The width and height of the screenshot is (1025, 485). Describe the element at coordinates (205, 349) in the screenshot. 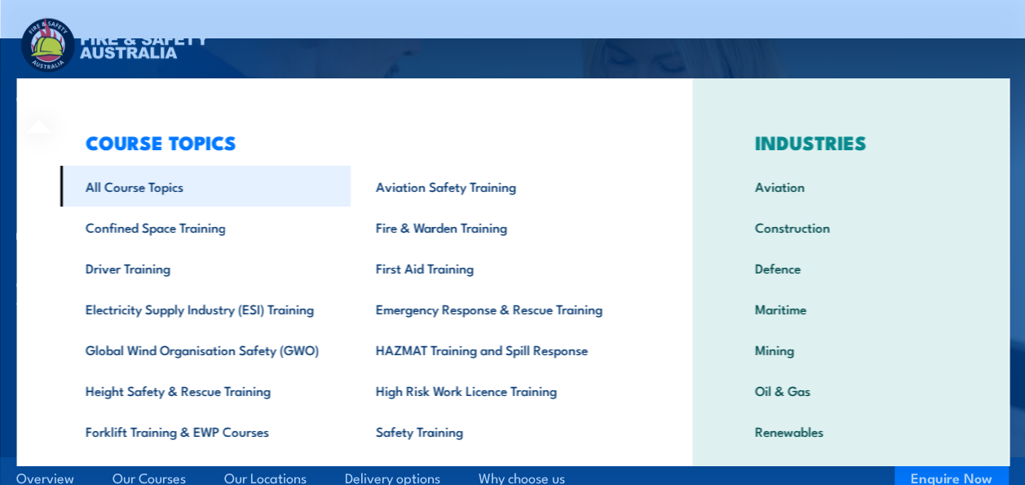

I see `a: Global Wind Organisation Safety (GWO)` at that location.